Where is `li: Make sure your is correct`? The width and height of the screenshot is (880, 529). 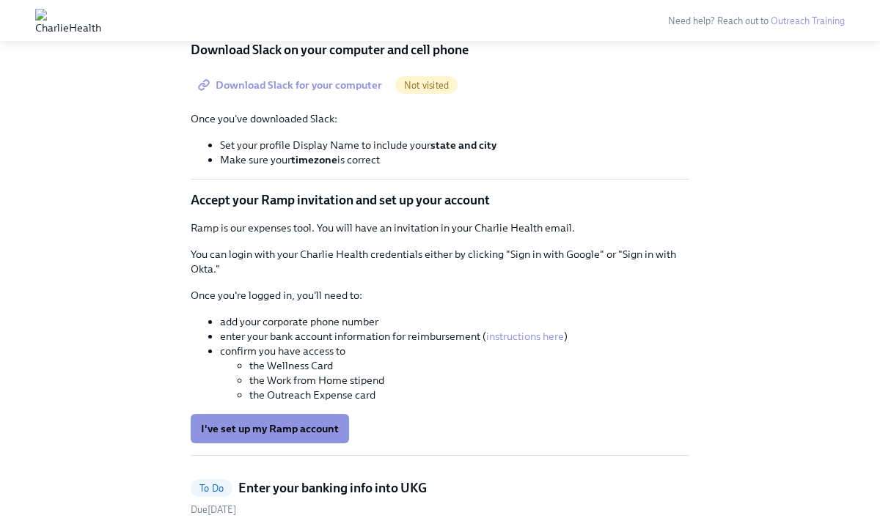
li: Make sure your is correct is located at coordinates (455, 160).